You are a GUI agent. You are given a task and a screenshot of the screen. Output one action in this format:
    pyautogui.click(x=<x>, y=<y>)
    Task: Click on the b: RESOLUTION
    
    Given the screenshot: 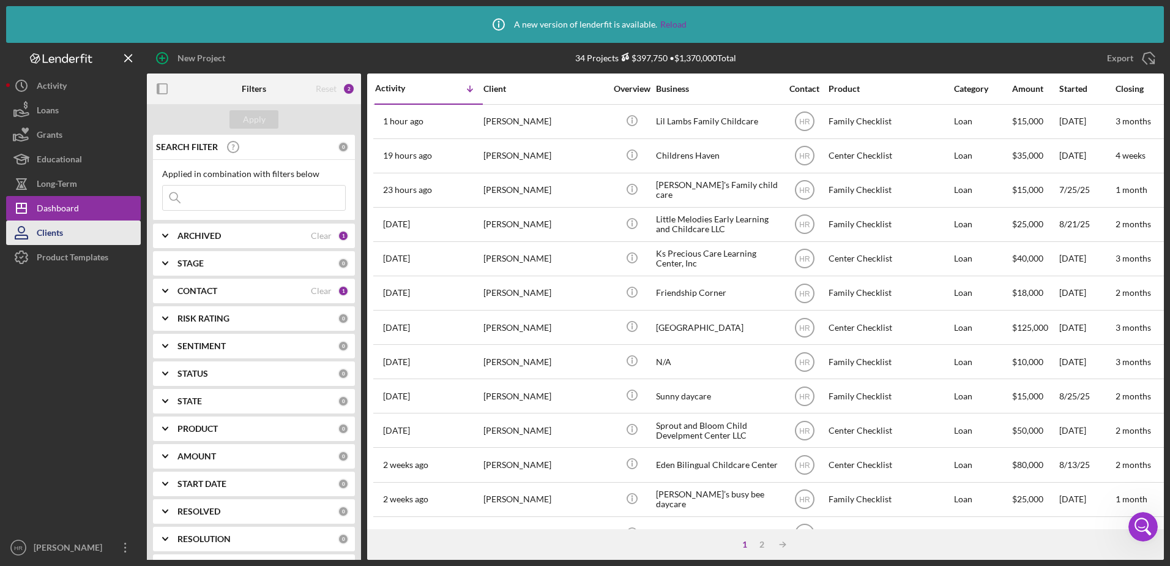 What is the action you would take?
    pyautogui.click(x=204, y=539)
    